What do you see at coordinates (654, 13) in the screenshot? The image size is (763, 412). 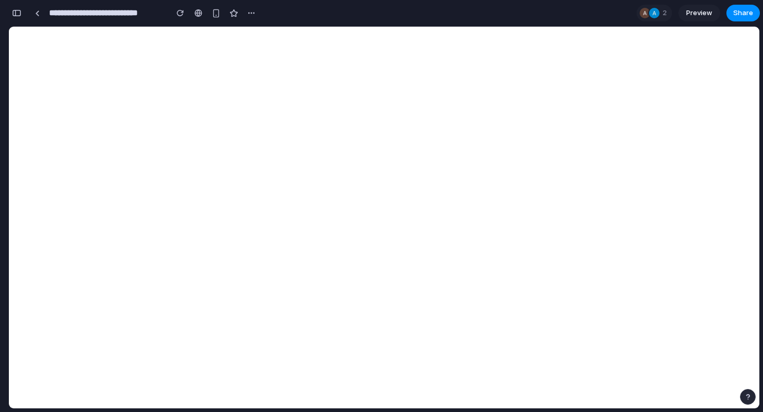 I see `div: 2` at bounding box center [654, 13].